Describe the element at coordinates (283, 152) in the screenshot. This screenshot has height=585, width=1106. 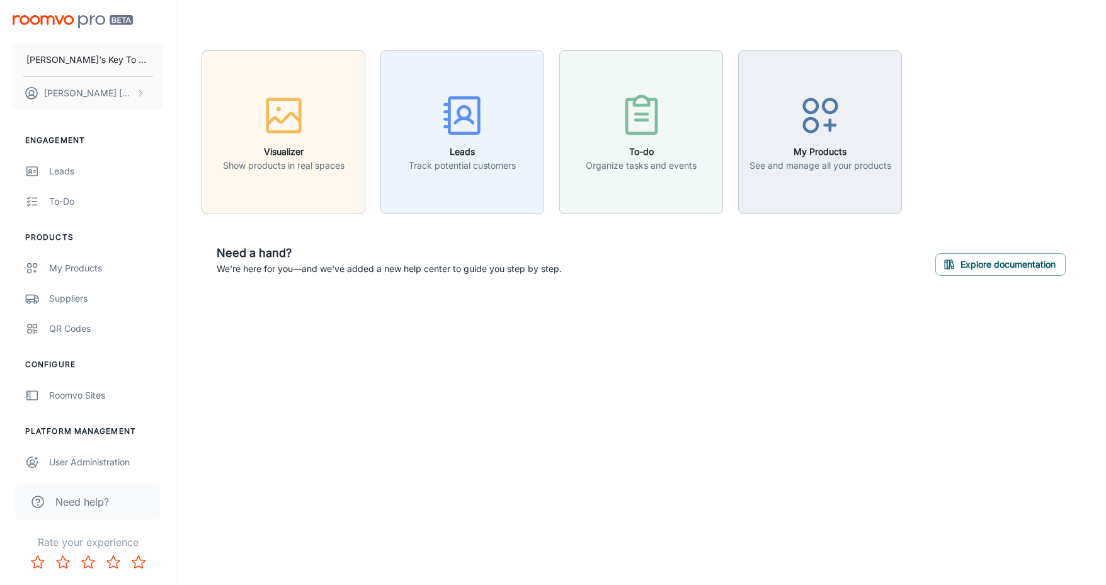
I see `h6: Visualizer` at that location.